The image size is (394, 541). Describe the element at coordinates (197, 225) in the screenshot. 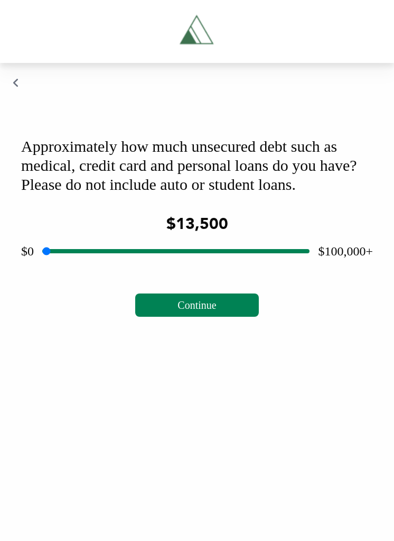

I see `span: $13,500` at that location.